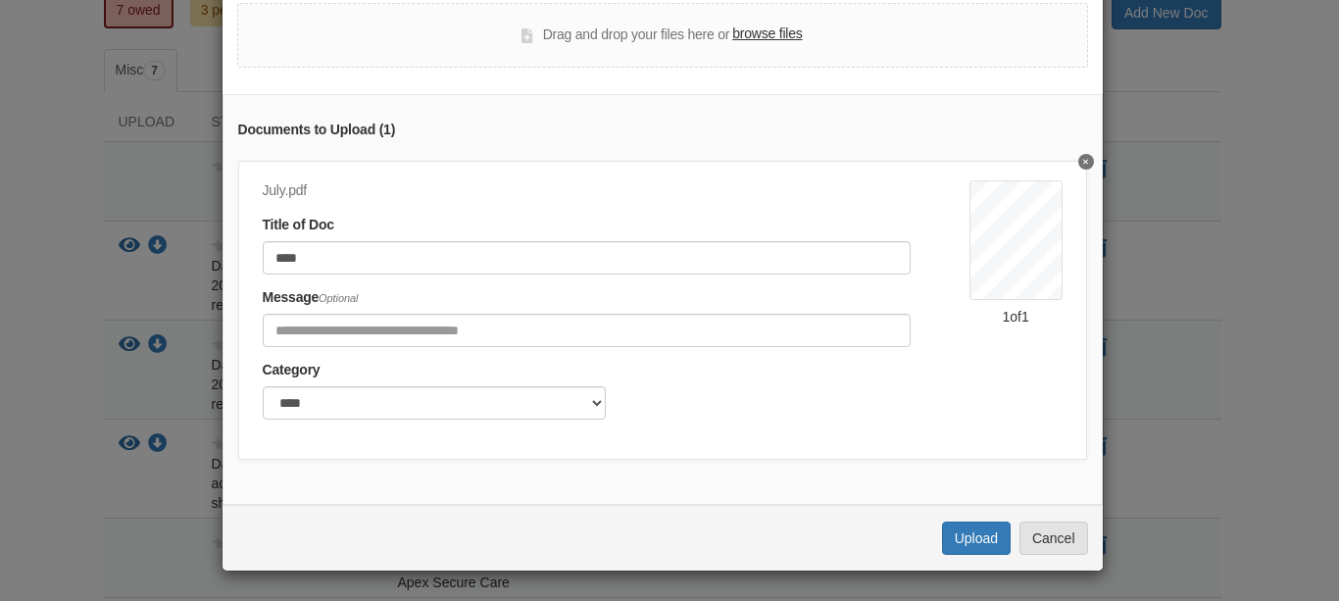 The width and height of the screenshot is (1339, 601). I want to click on div: Drag and drop your files here or, so click(662, 35).